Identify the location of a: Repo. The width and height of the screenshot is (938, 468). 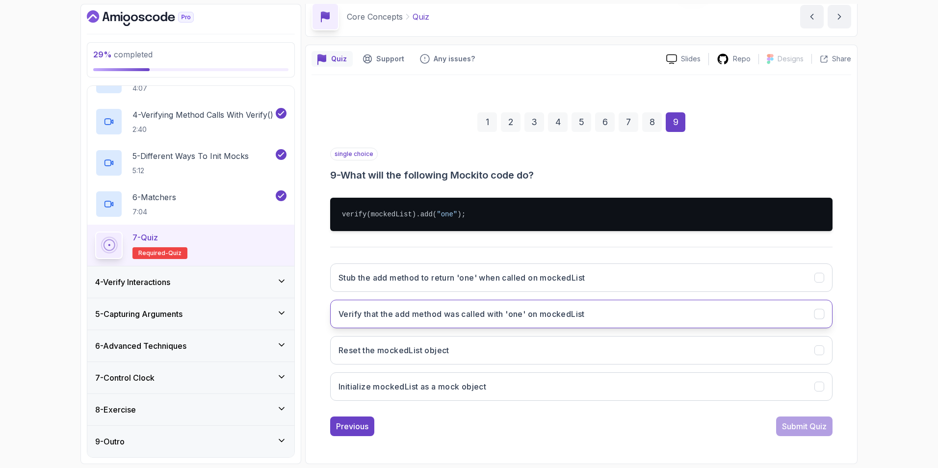
(734, 59).